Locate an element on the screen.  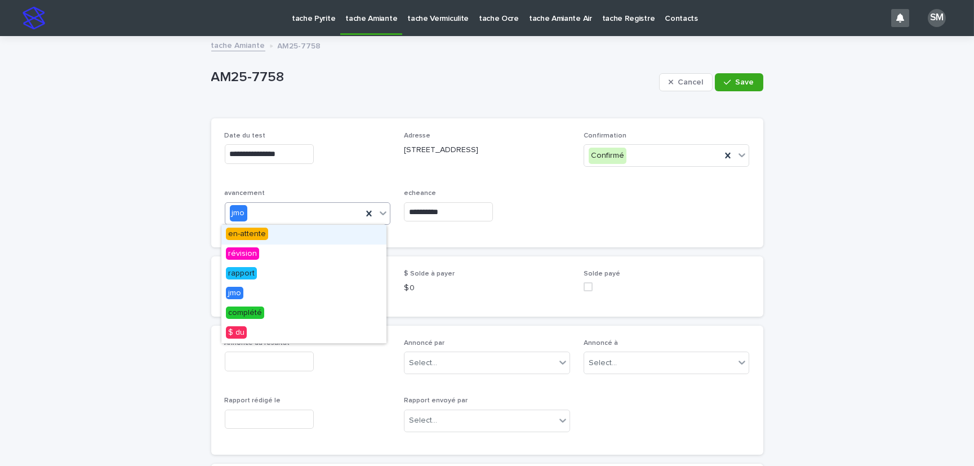
span: Rapport envoyé par is located at coordinates (436, 401).